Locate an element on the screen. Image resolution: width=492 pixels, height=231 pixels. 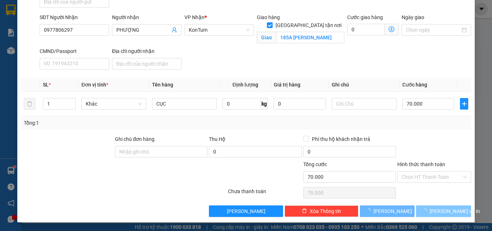
span: VP Nhận is located at coordinates (194, 17).